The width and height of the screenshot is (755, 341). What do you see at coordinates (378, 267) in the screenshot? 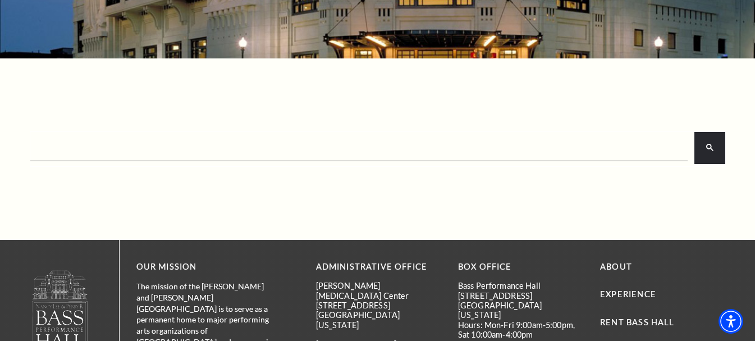
I see `p: Administrative Office` at bounding box center [378, 267].